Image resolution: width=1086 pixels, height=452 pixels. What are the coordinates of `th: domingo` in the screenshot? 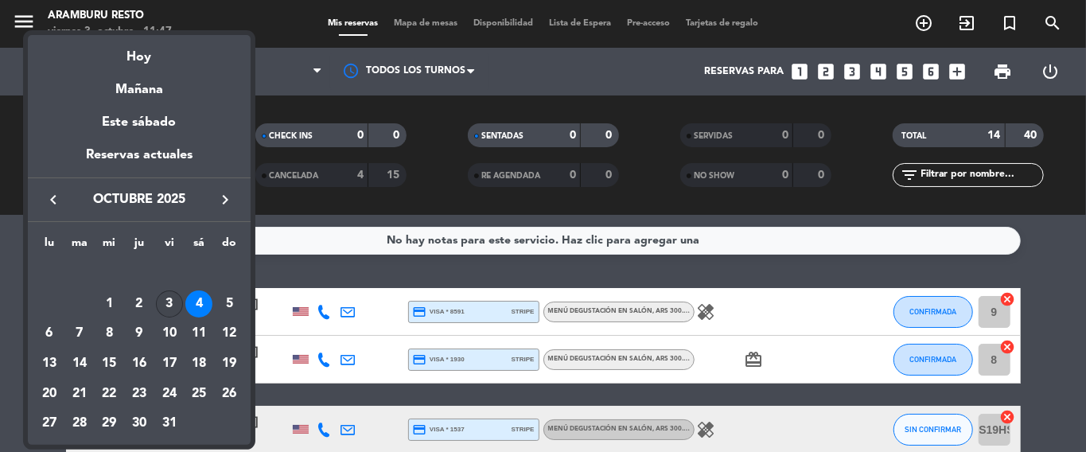 It's located at (229, 246).